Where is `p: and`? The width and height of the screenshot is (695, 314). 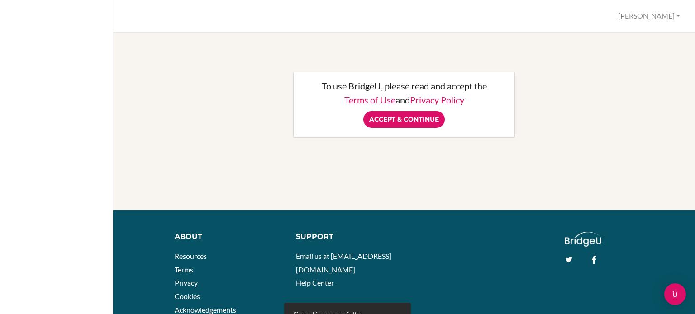 p: and is located at coordinates (404, 100).